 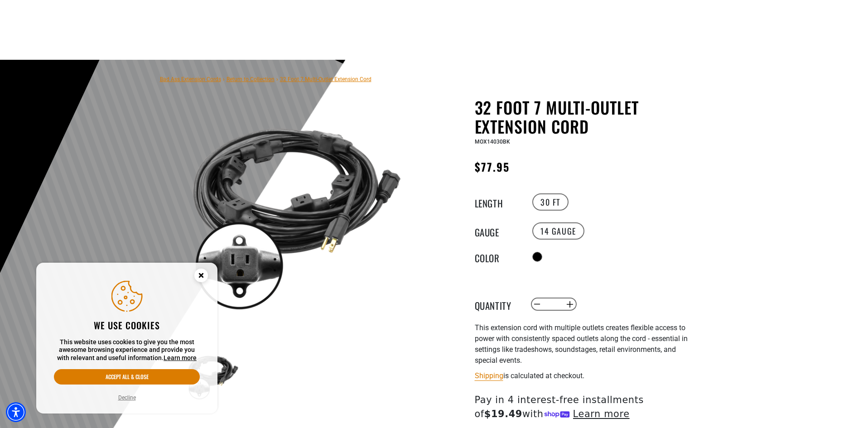 What do you see at coordinates (497, 231) in the screenshot?
I see `legend: Gauge` at bounding box center [497, 231].